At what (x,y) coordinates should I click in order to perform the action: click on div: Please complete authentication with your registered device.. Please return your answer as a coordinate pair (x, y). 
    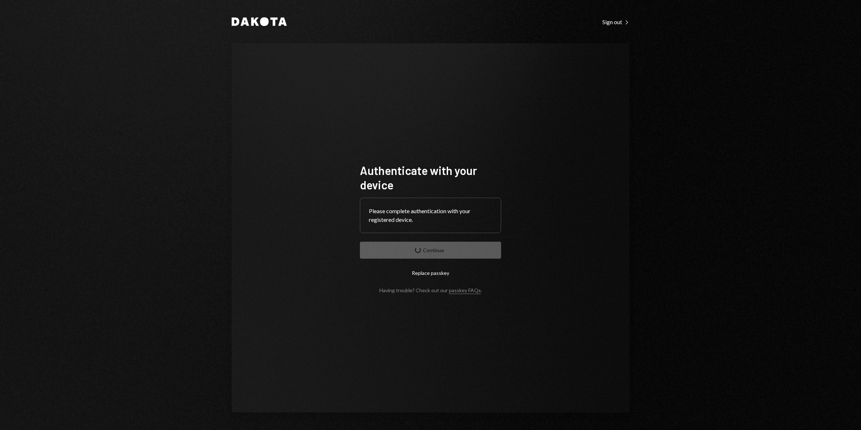
    Looking at the image, I should click on (431, 215).